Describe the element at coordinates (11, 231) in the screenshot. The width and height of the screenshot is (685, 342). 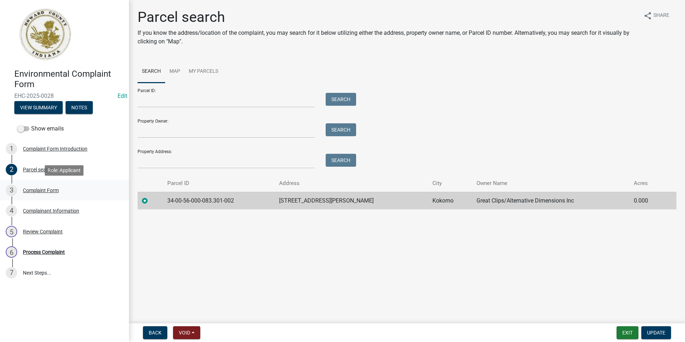
I see `div: 5` at that location.